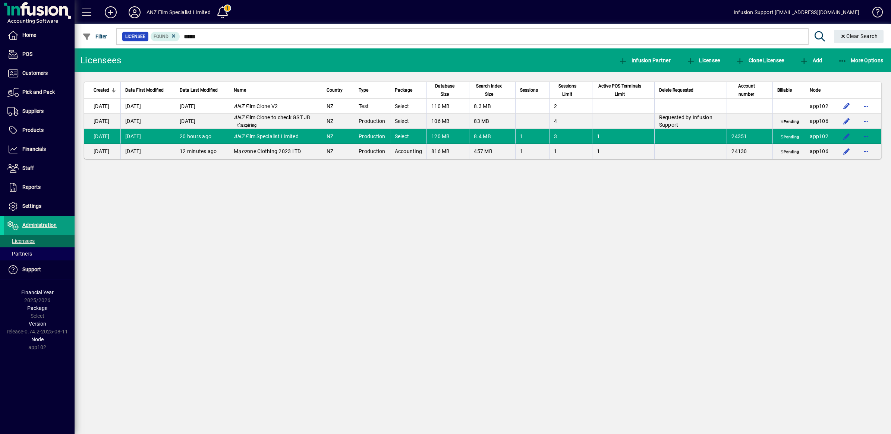 This screenshot has width=891, height=434. What do you see at coordinates (39, 54) in the screenshot?
I see `a: POS` at bounding box center [39, 54].